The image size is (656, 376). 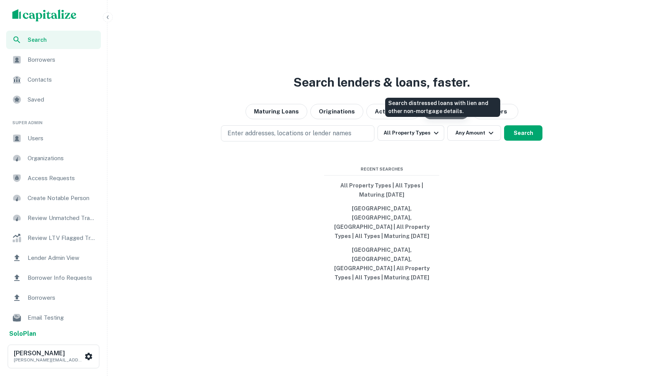 I want to click on span: Review LTV Flagged Transactions, so click(x=62, y=238).